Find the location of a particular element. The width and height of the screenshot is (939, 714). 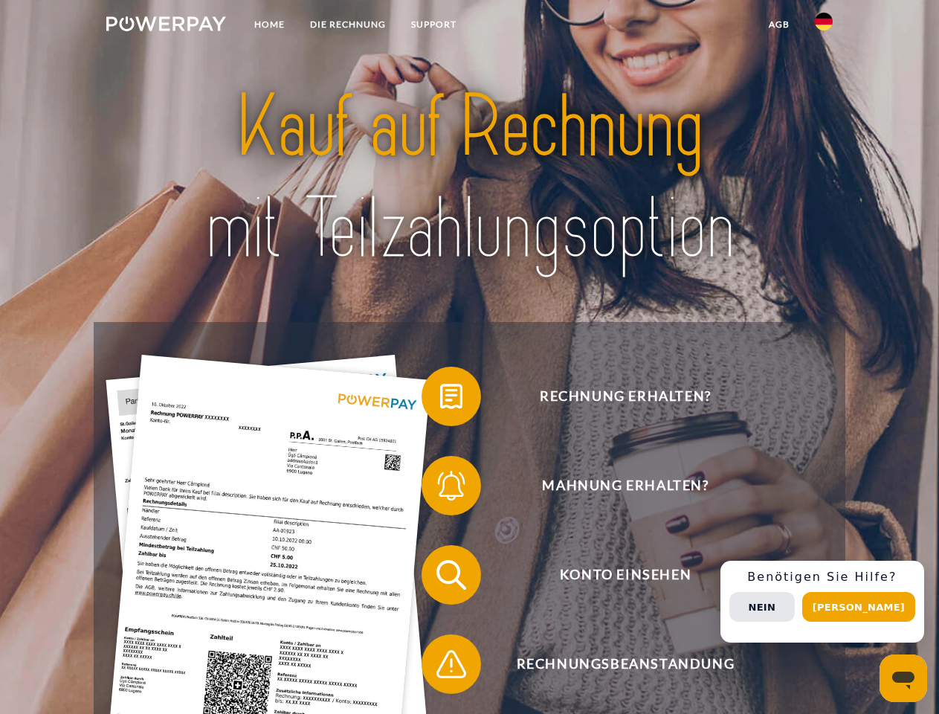

a: agb is located at coordinates (779, 25).